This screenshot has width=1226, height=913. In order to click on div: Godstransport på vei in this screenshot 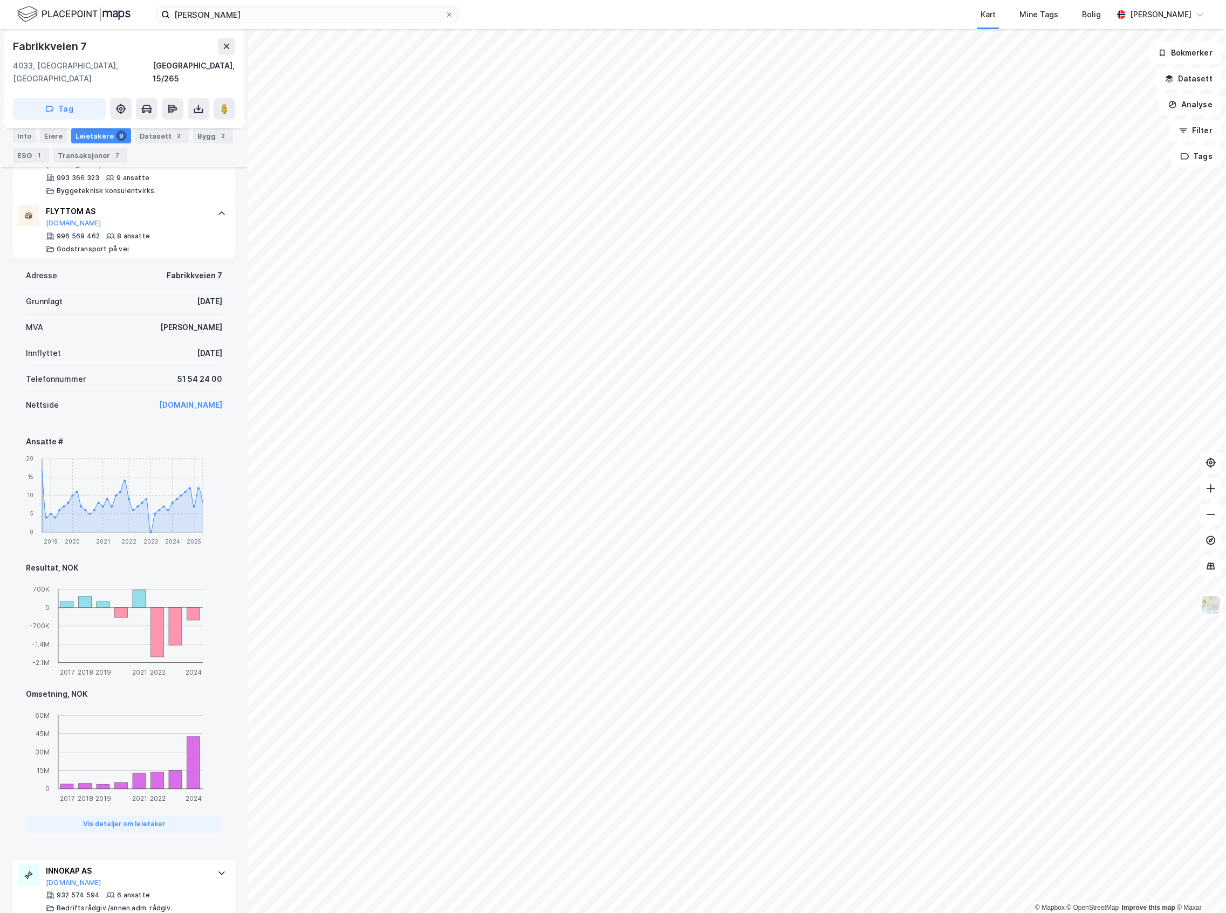, I will do `click(93, 249)`.